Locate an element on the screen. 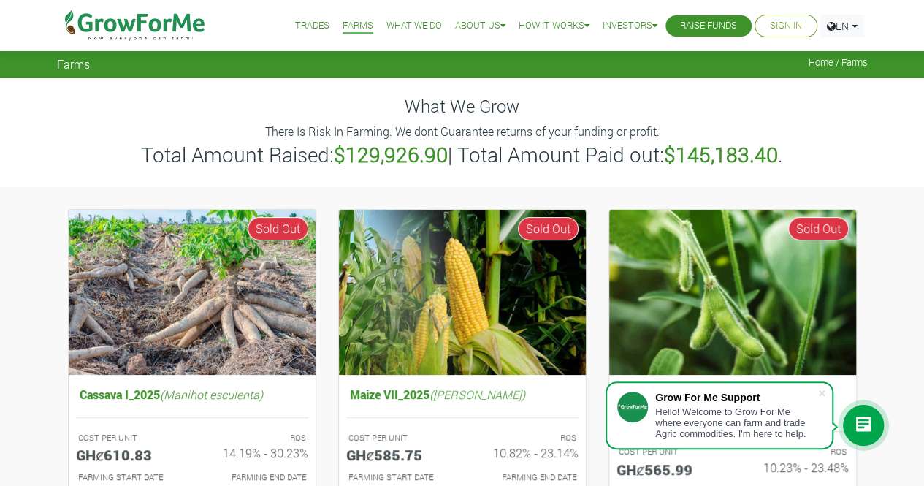 Image resolution: width=924 pixels, height=486 pixels. h5: GHȼ565.99 is located at coordinates (669, 469).